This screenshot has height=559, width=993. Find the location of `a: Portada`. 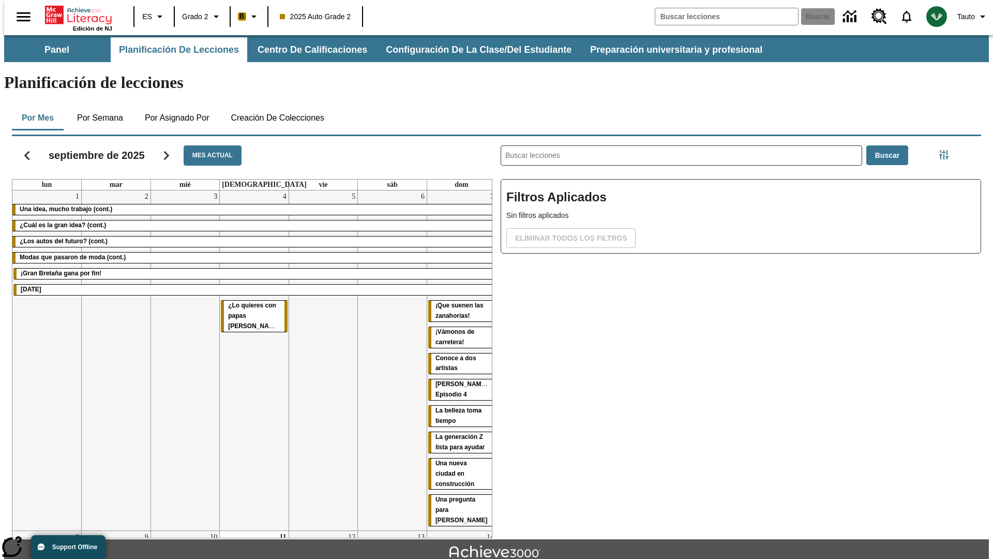

a: Portada is located at coordinates (79, 15).